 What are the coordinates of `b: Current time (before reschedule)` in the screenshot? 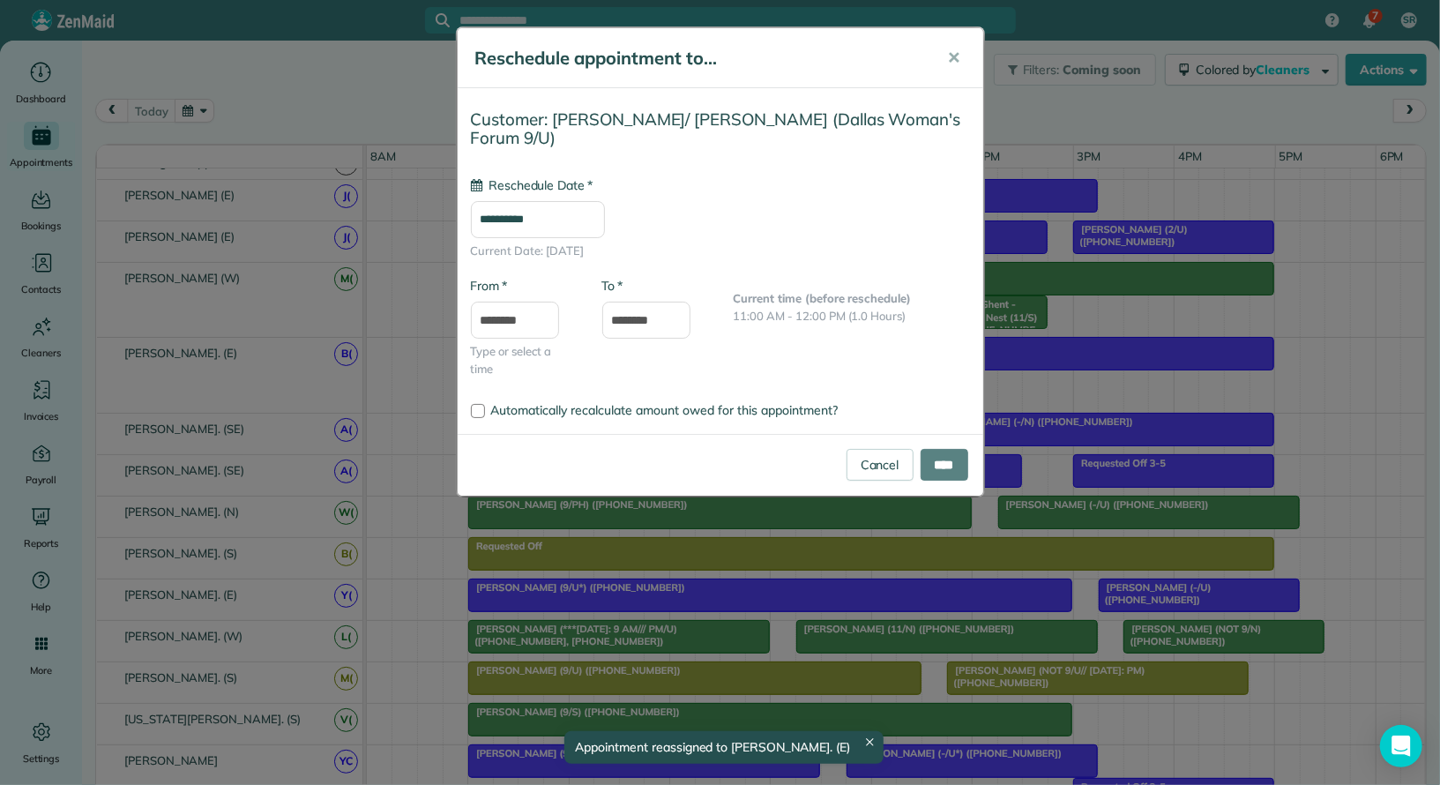 It's located at (823, 298).